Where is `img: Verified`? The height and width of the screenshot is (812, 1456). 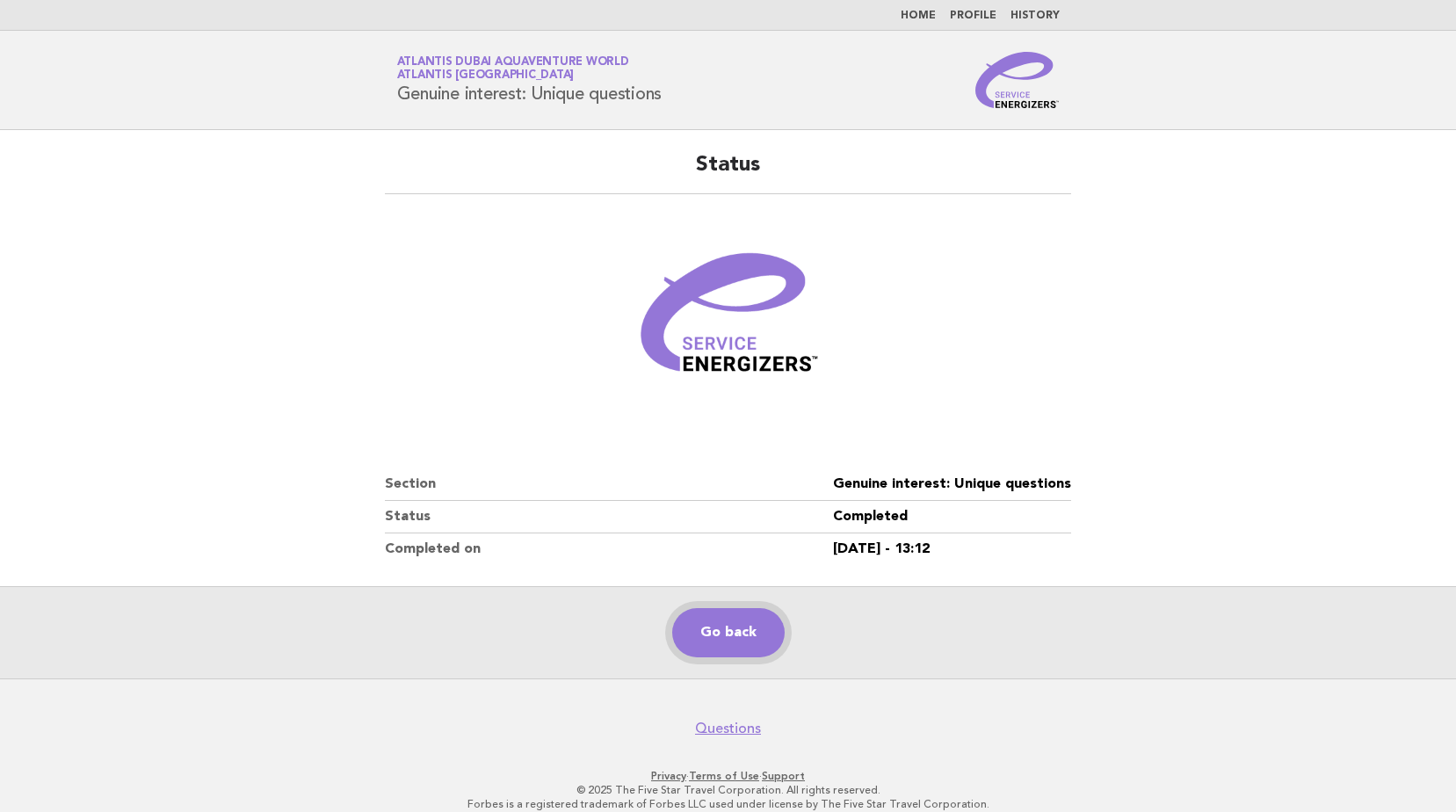 img: Verified is located at coordinates (728, 321).